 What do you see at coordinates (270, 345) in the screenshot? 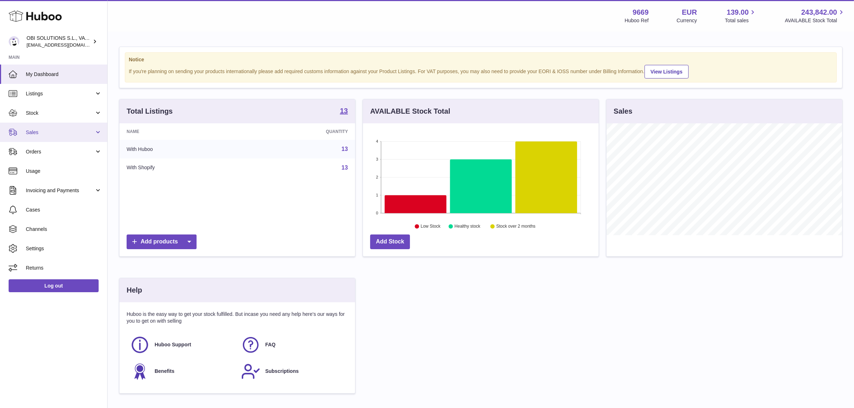
I see `span: FAQ` at bounding box center [270, 345].